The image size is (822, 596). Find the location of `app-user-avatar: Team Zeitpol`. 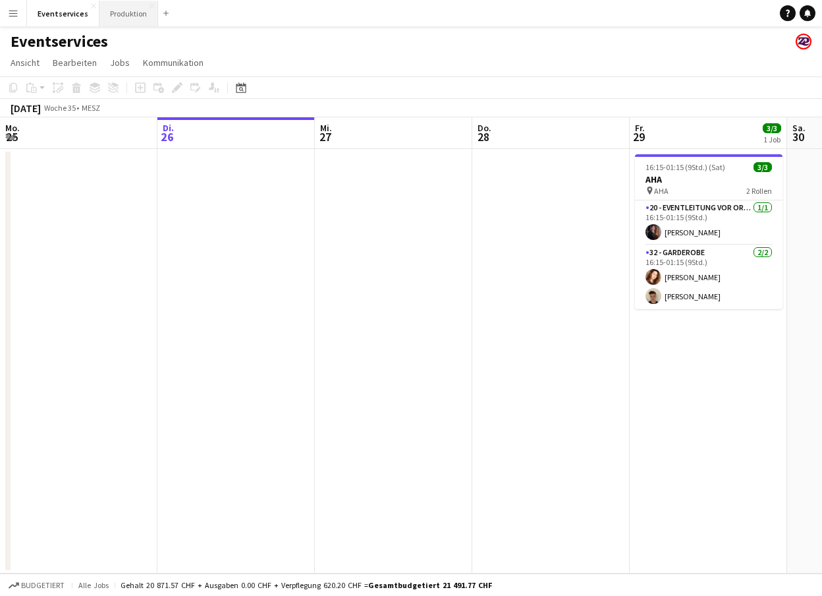

app-user-avatar: Team Zeitpol is located at coordinates (804, 42).